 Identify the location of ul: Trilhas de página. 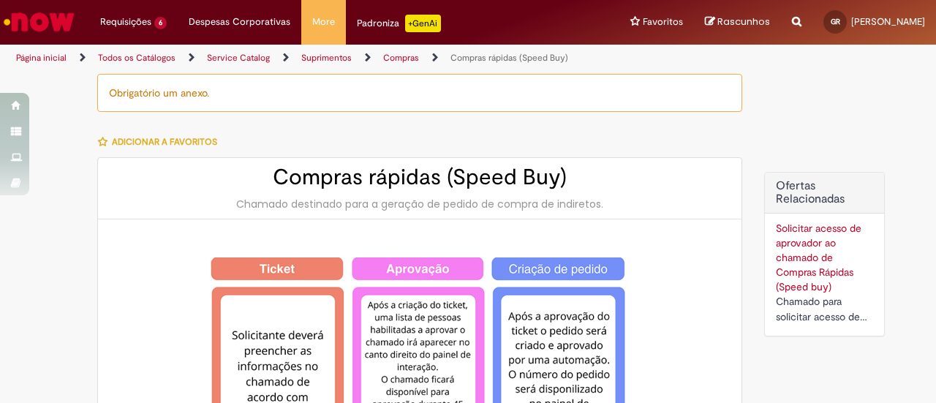
(312, 58).